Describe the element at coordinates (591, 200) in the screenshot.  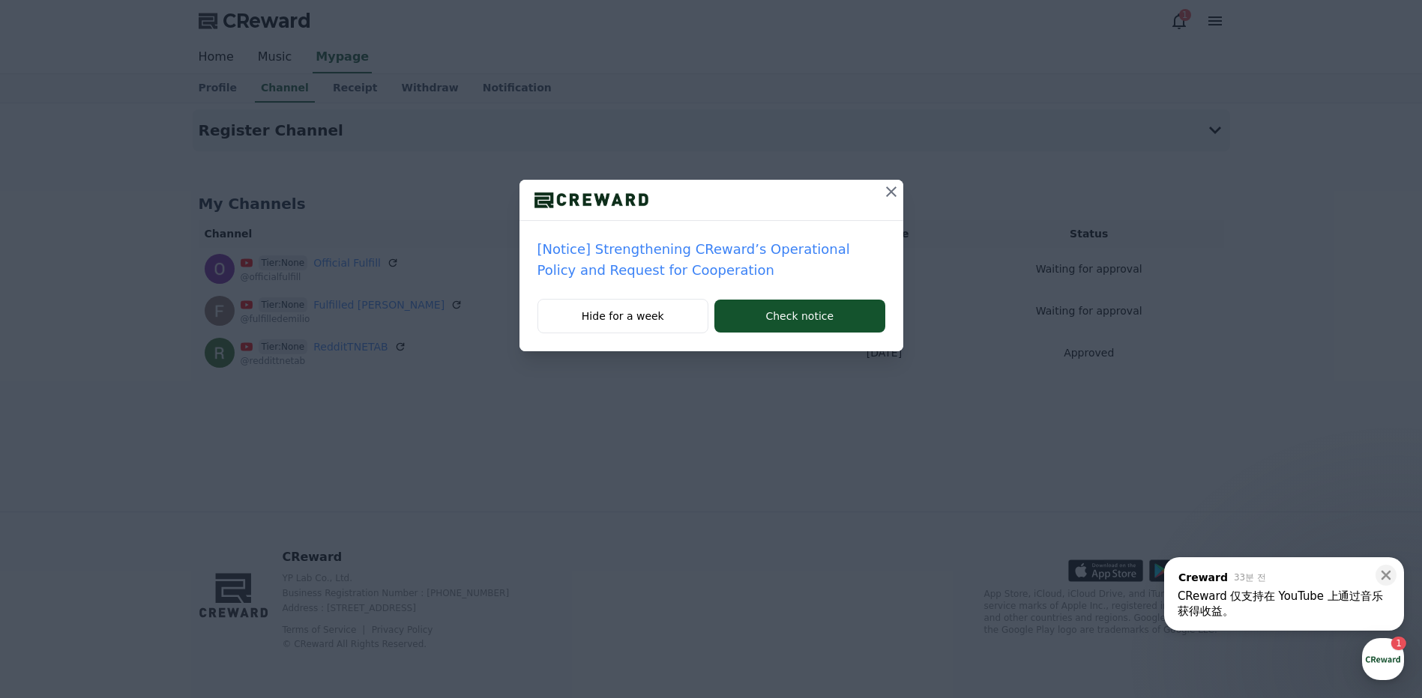
I see `img: logo` at that location.